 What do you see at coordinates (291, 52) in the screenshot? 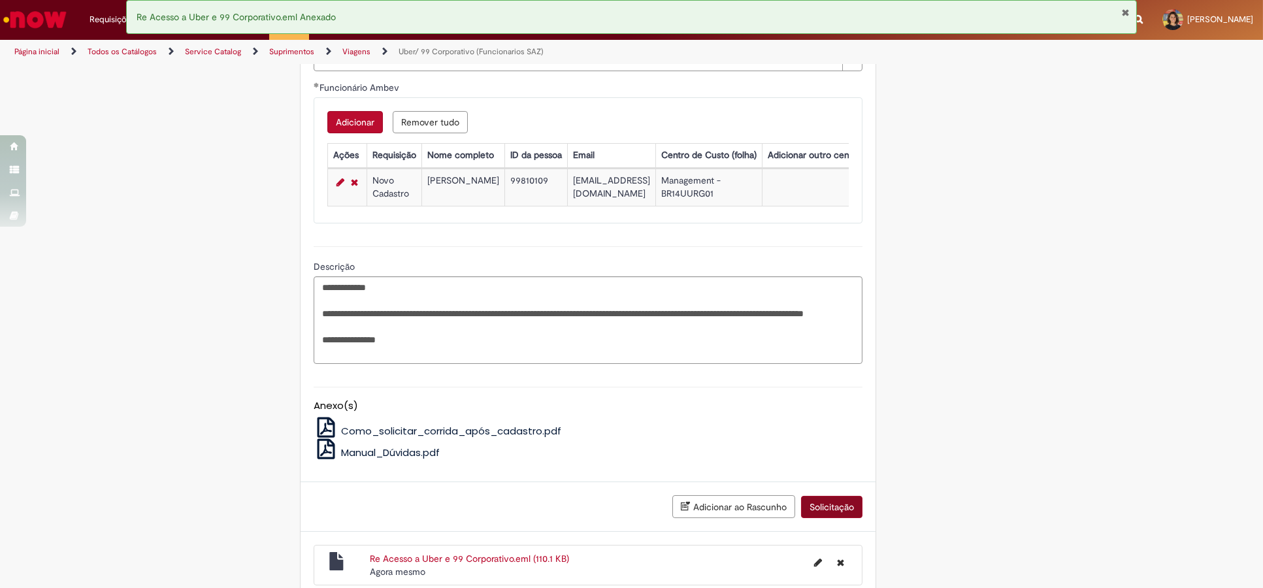
I see `a: Suprimentos` at bounding box center [291, 52].